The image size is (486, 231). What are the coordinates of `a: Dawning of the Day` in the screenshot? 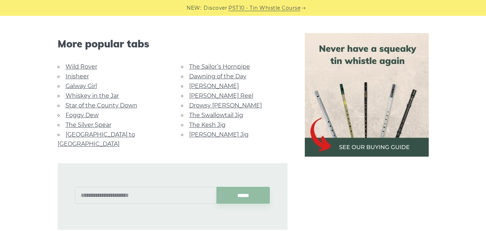 It's located at (217, 76).